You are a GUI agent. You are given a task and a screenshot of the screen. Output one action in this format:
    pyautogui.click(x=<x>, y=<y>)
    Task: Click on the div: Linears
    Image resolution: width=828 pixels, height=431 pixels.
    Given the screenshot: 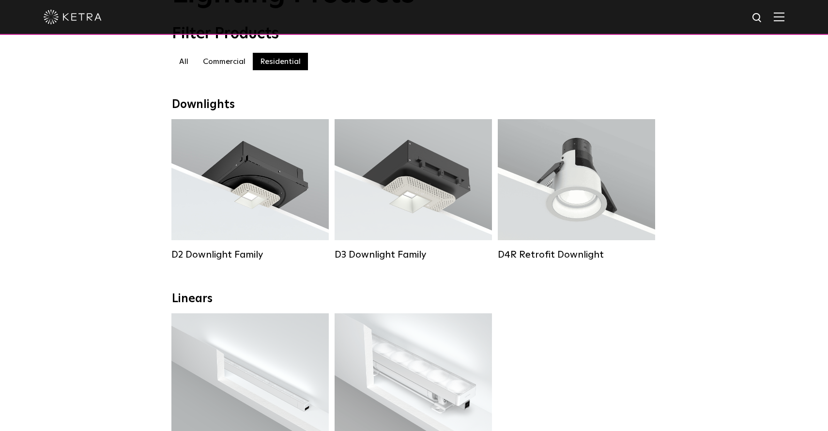 What is the action you would take?
    pyautogui.click(x=414, y=299)
    